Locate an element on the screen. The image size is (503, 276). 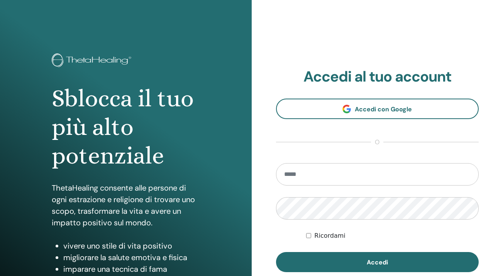
a: Accedi con Google is located at coordinates (378, 108).